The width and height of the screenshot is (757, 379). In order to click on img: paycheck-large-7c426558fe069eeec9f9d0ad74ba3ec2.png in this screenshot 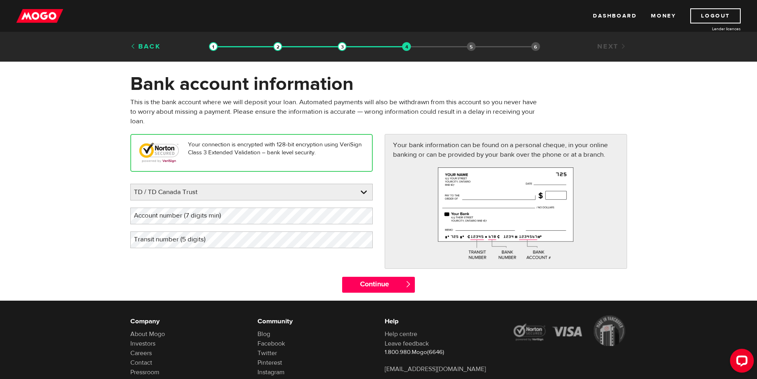, I will do `click(505, 213)`.